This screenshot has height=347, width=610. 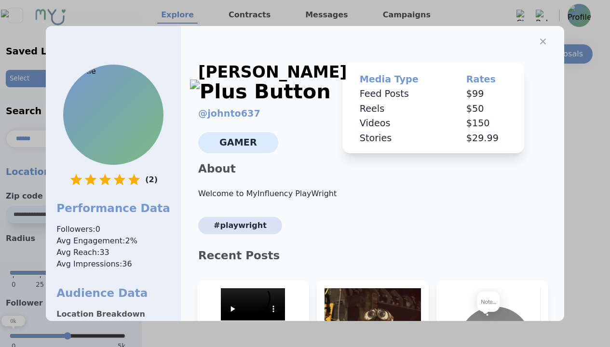 What do you see at coordinates (113, 315) in the screenshot?
I see `p: Location Breakdown` at bounding box center [113, 315].